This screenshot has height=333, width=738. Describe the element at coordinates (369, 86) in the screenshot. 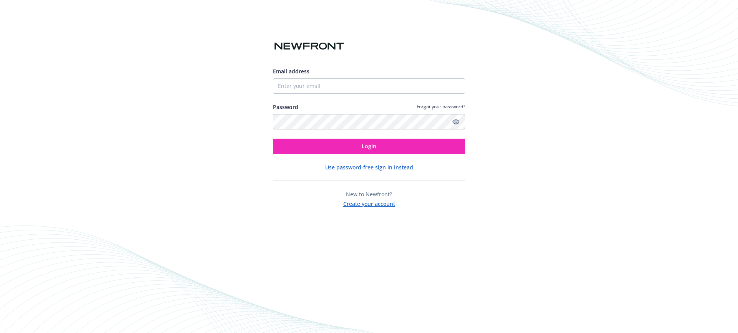

I see `input: Enter your email` at that location.